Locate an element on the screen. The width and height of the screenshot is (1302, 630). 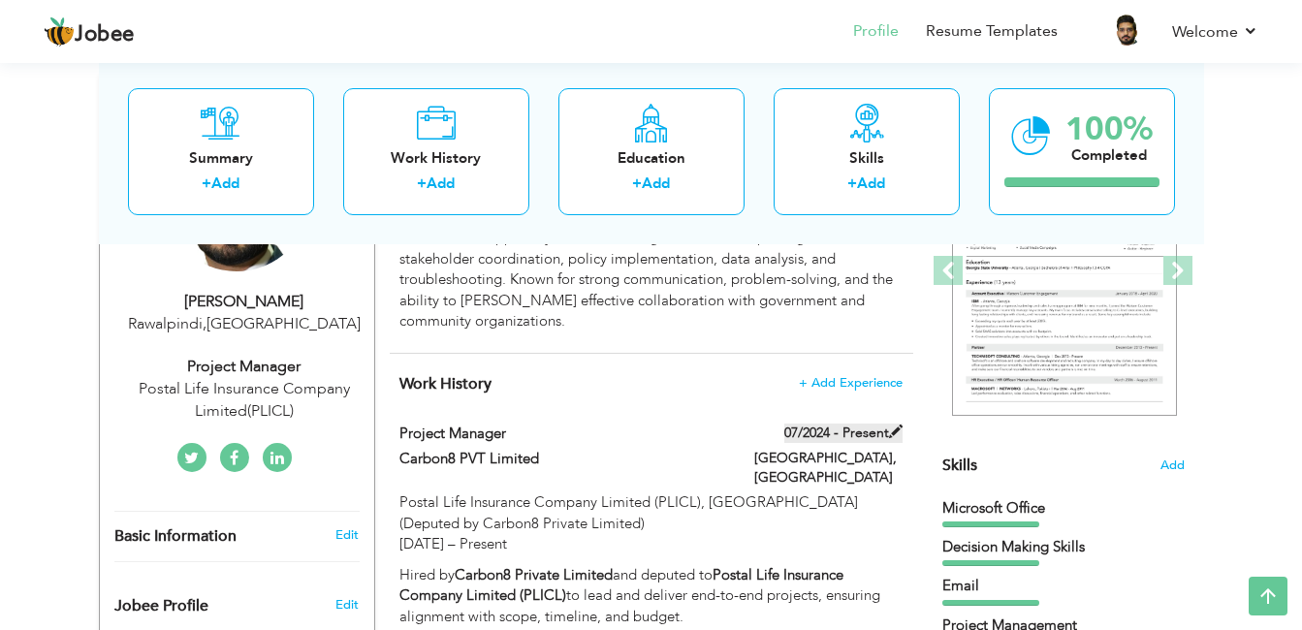
a: Profile is located at coordinates (876, 31).